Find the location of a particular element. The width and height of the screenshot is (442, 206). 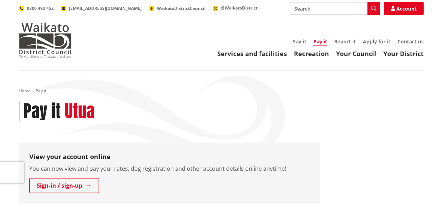

a: Recreation is located at coordinates (311, 54).